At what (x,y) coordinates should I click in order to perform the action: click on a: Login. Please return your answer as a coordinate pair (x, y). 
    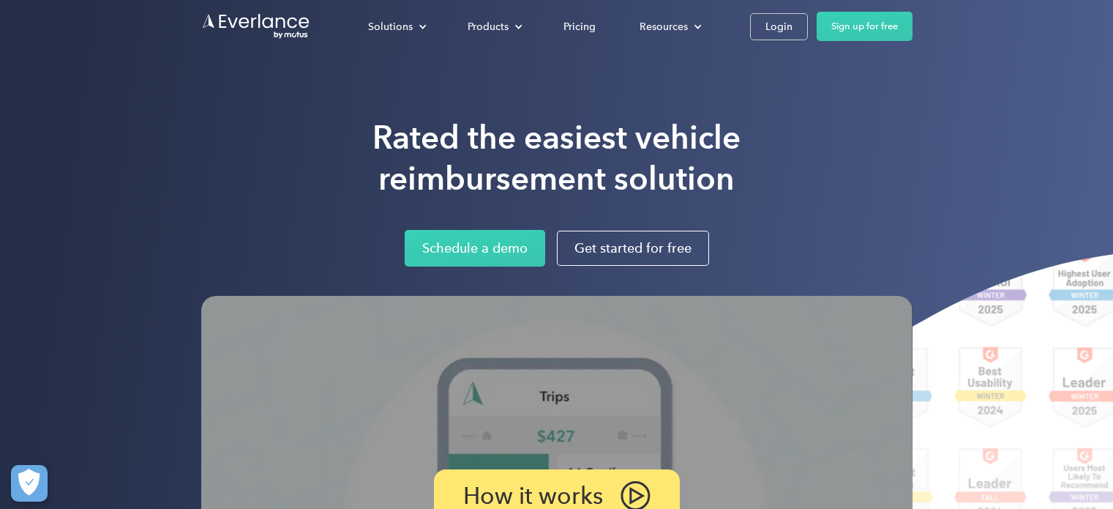
    Looking at the image, I should click on (779, 26).